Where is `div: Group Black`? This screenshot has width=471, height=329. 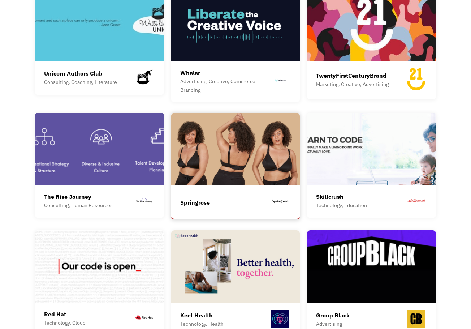 div: Group Black is located at coordinates (333, 315).